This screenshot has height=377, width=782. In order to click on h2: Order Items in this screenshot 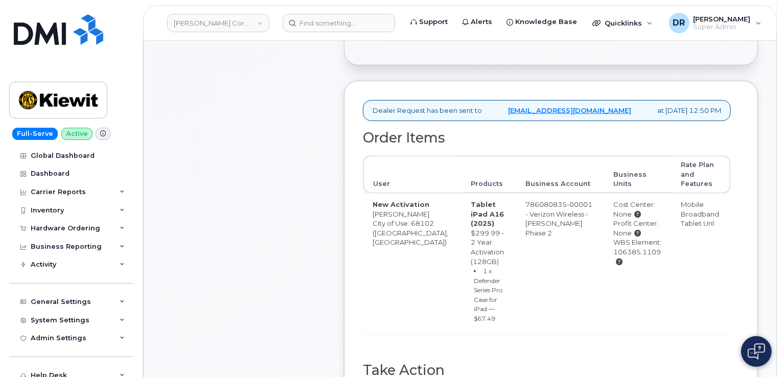, I will do `click(547, 138)`.